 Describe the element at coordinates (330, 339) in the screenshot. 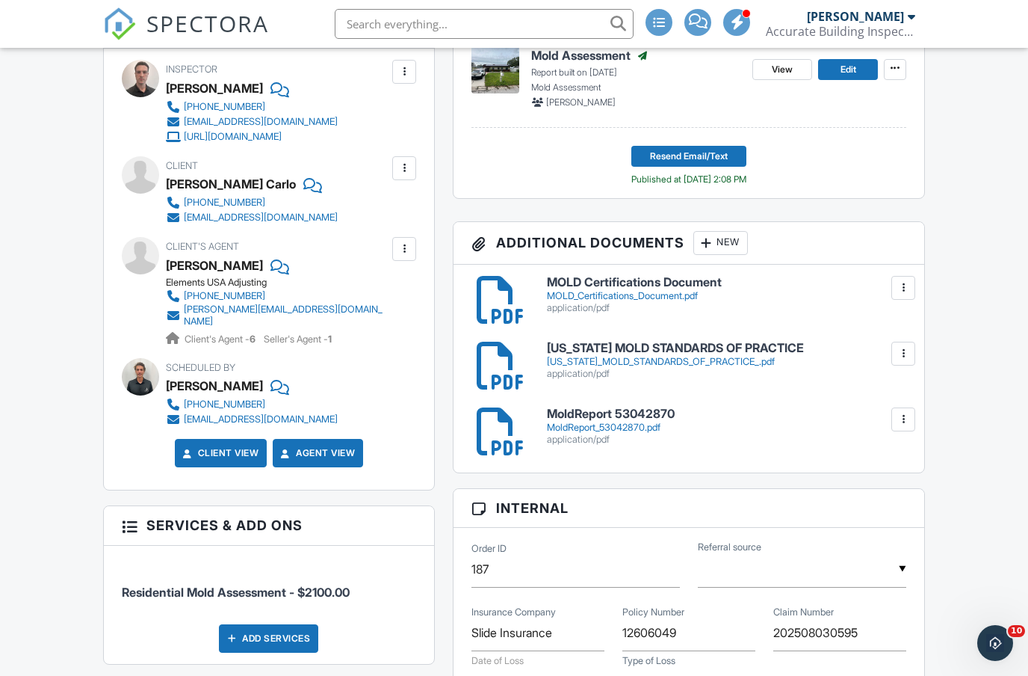

I see `strong: 1` at that location.